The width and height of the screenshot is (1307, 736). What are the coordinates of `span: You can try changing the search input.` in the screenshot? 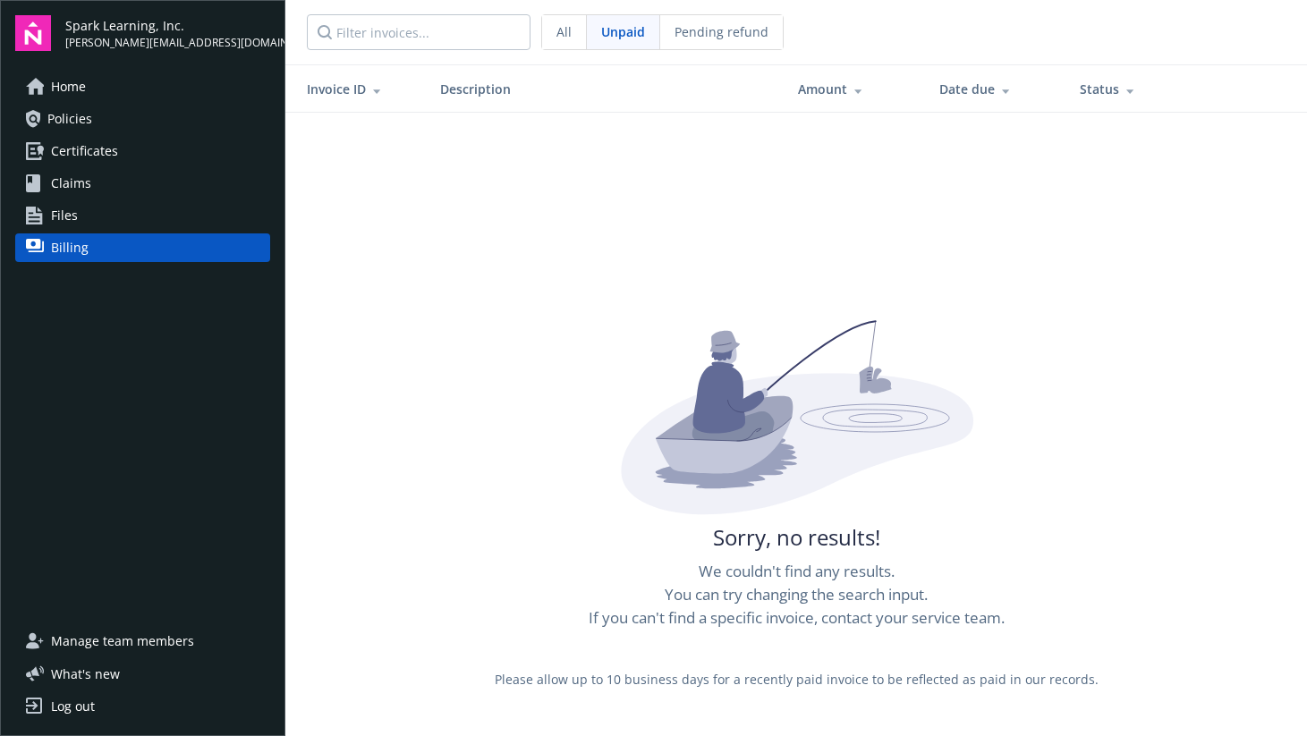 It's located at (796, 595).